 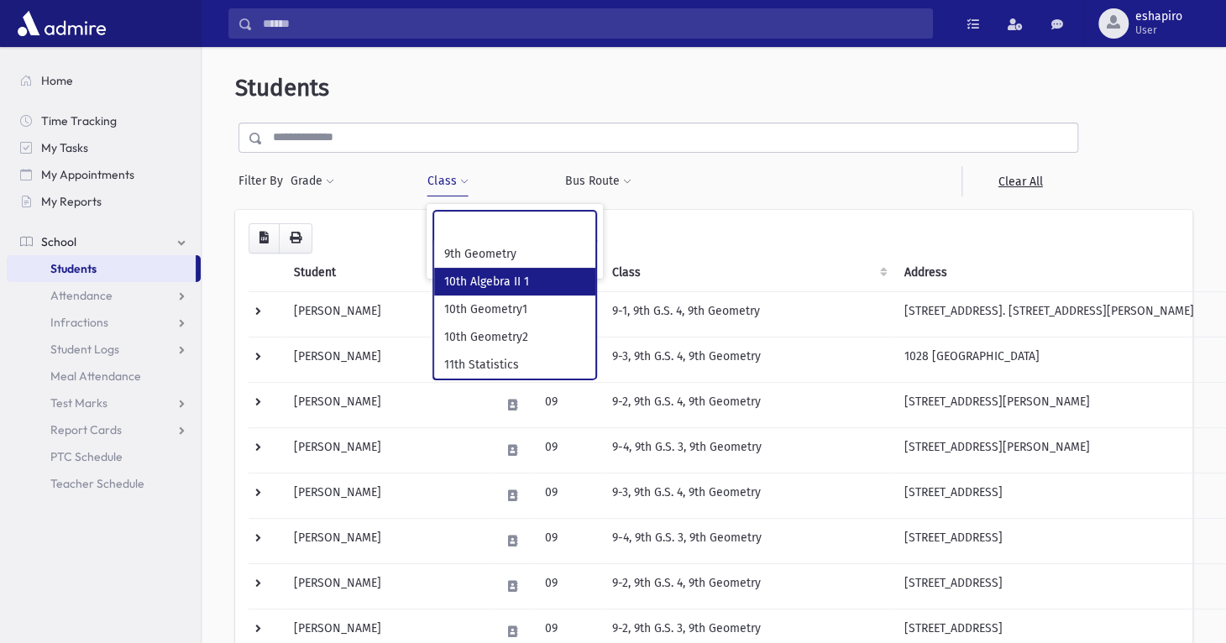 I want to click on a: Attendance, so click(x=103, y=296).